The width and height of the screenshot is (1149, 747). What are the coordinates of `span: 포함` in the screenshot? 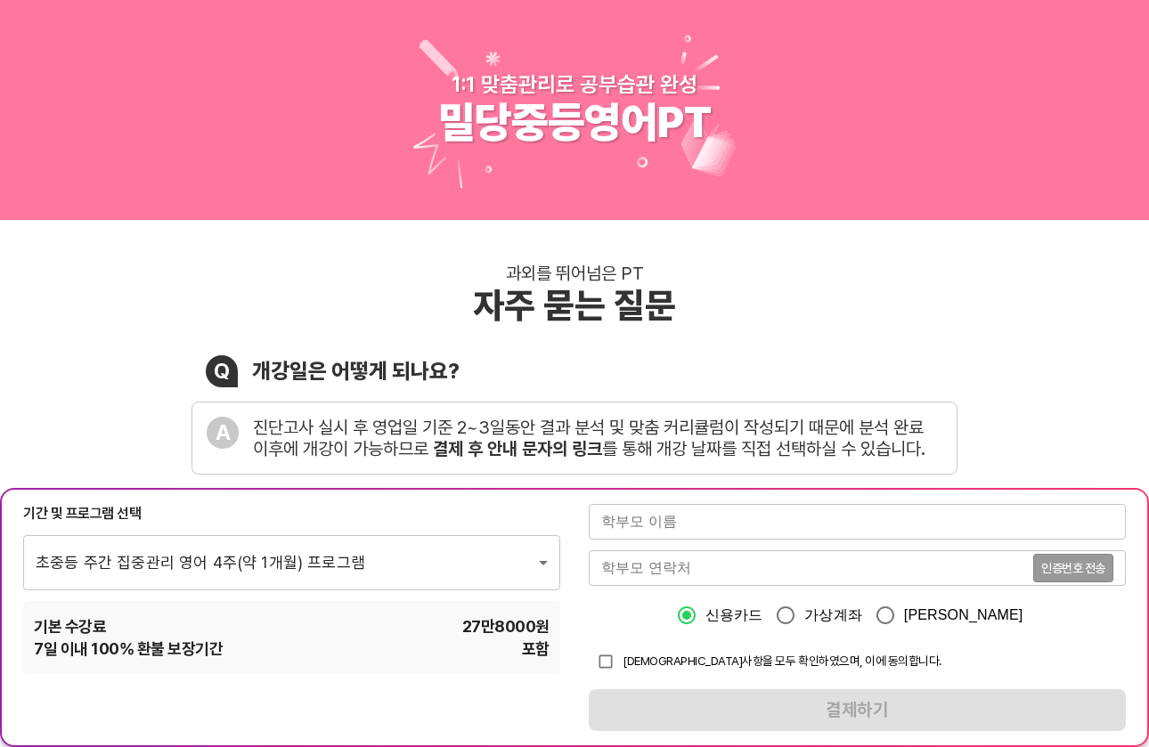 It's located at (535, 648).